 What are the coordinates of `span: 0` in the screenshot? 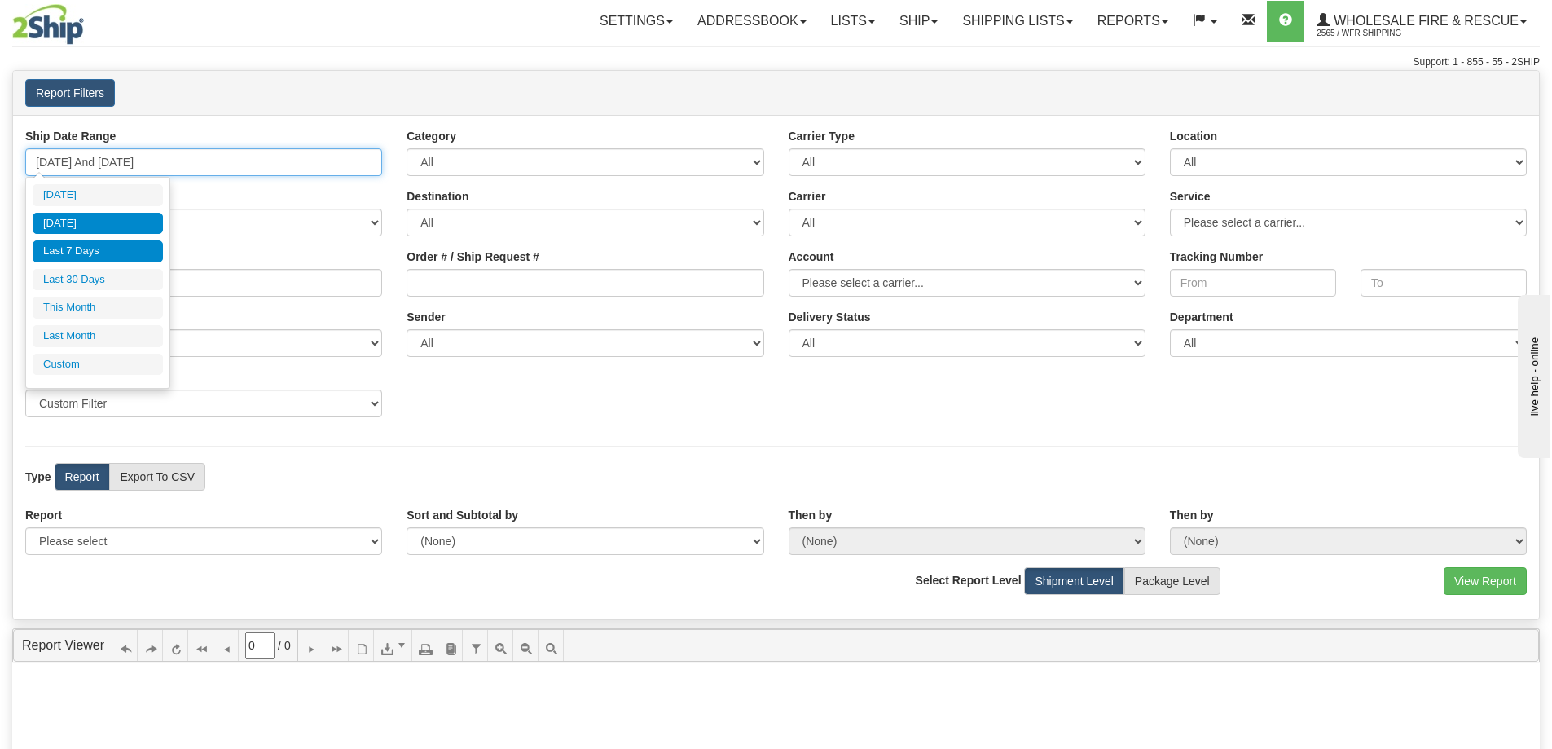 It's located at (288, 645).